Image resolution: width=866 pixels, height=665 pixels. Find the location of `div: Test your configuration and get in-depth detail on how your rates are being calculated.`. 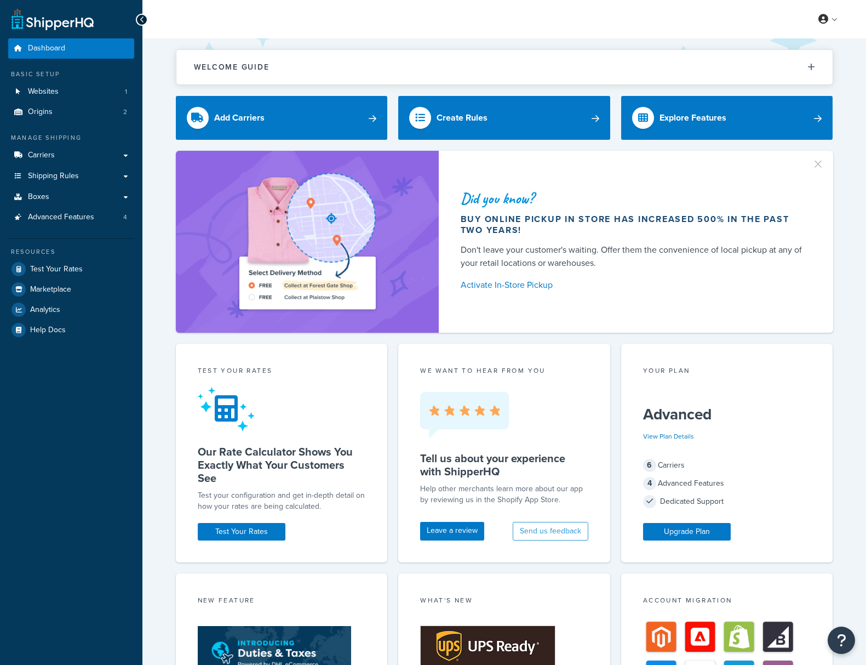

div: Test your configuration and get in-depth detail on how your rates are being calculated. is located at coordinates (282, 501).